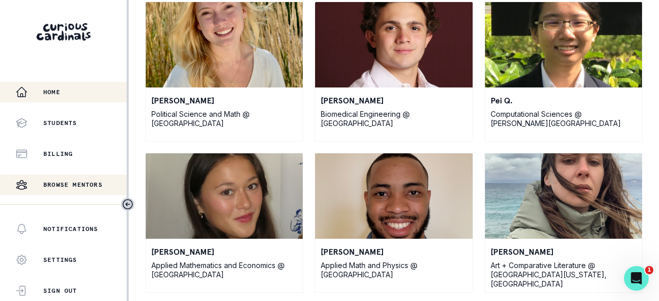  Describe the element at coordinates (224, 45) in the screenshot. I see `img: Phoebe D.'s profile photo` at that location.